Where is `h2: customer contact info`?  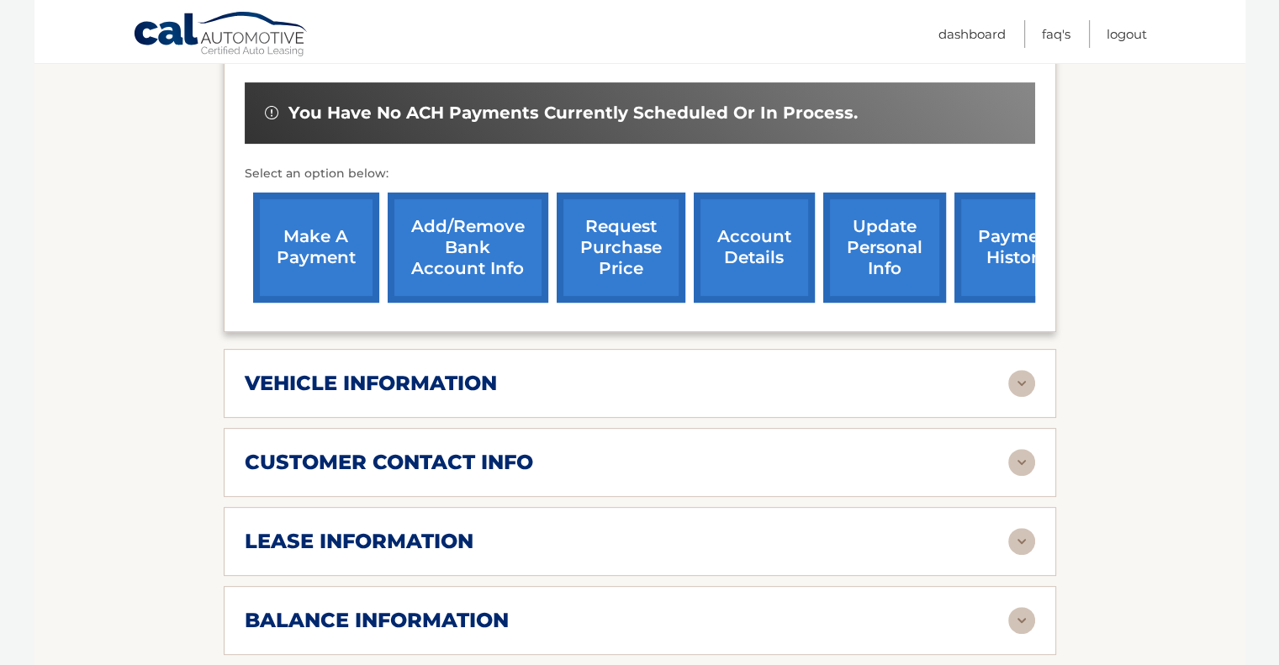 h2: customer contact info is located at coordinates (389, 463).